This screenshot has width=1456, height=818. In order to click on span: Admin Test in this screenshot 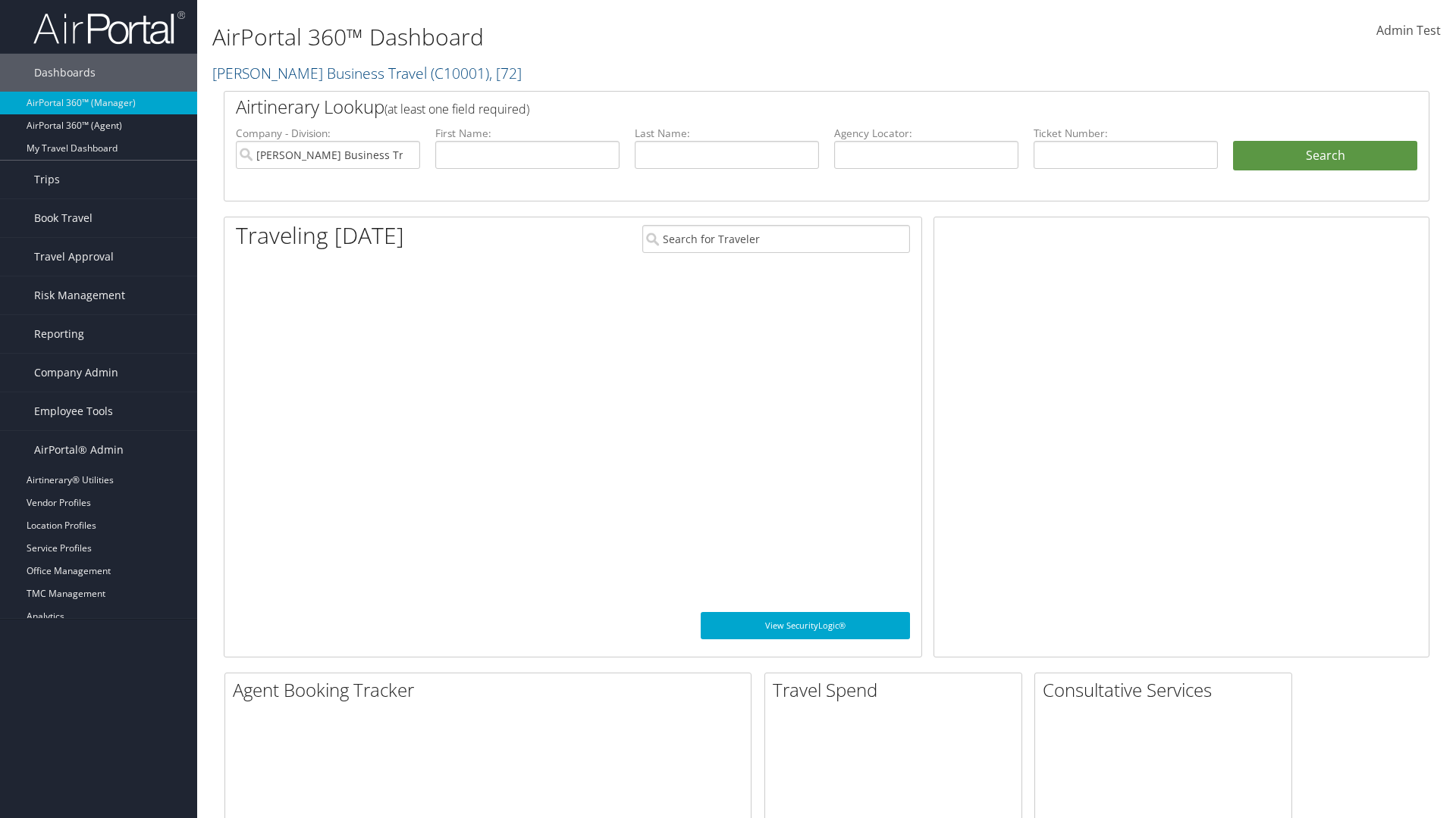, I will do `click(1408, 30)`.